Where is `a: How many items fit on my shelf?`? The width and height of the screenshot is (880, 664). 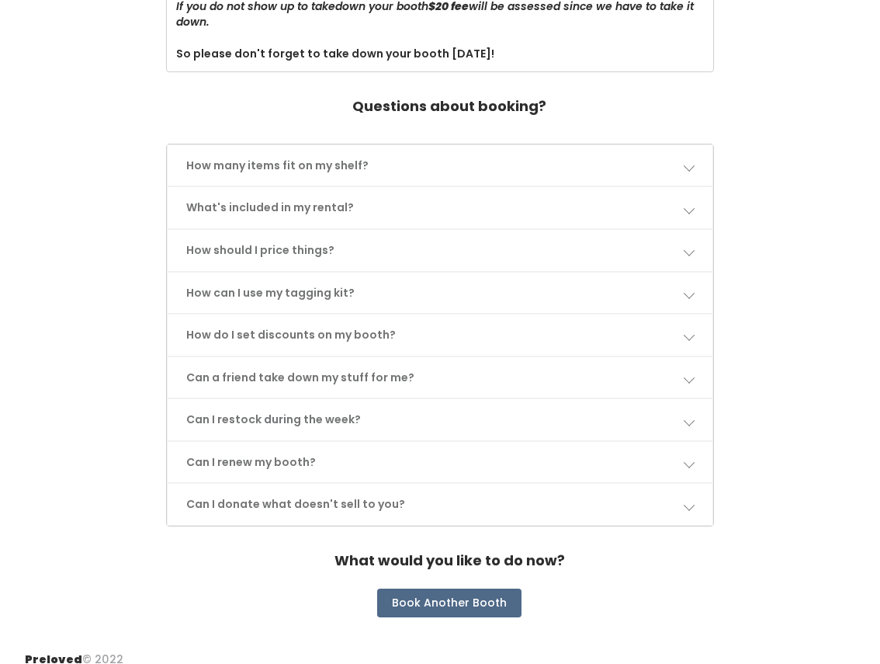
a: How many items fit on my shelf? is located at coordinates (439, 165).